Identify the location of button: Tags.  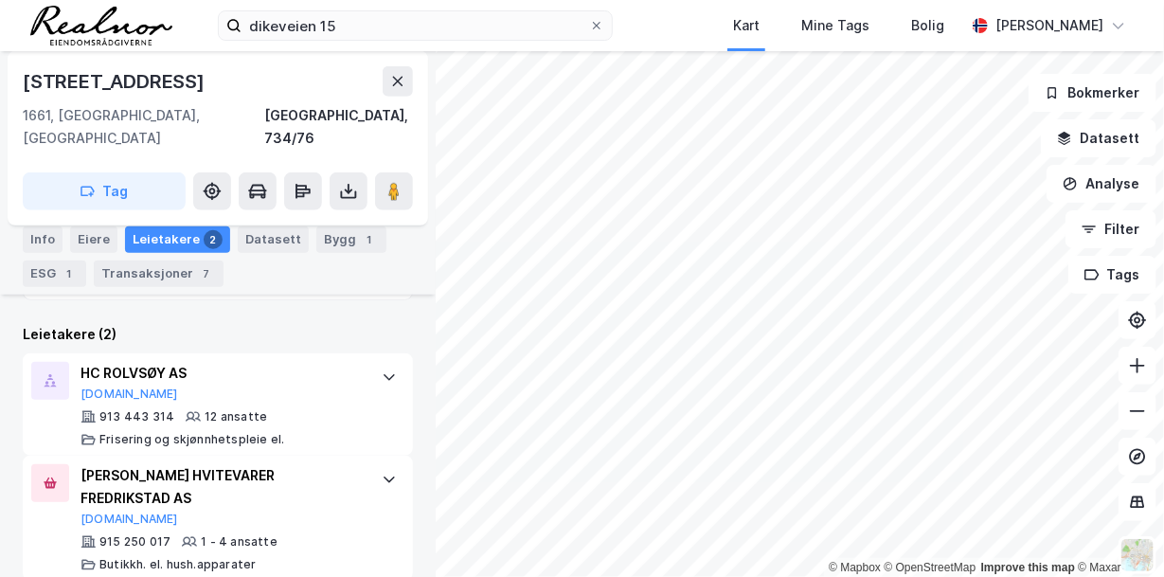
(1112, 275).